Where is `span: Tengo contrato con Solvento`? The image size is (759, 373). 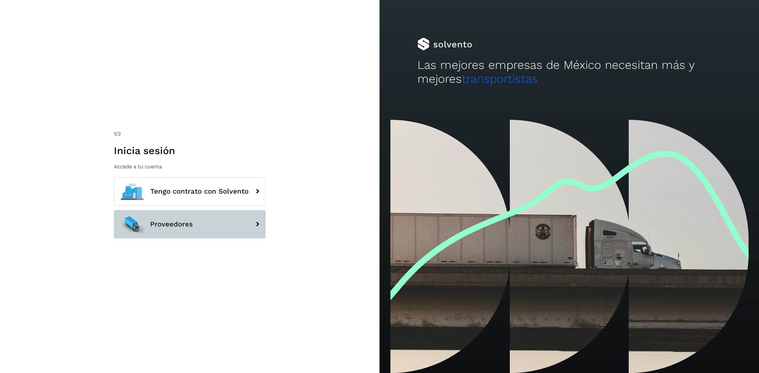
span: Tengo contrato con Solvento is located at coordinates (199, 192).